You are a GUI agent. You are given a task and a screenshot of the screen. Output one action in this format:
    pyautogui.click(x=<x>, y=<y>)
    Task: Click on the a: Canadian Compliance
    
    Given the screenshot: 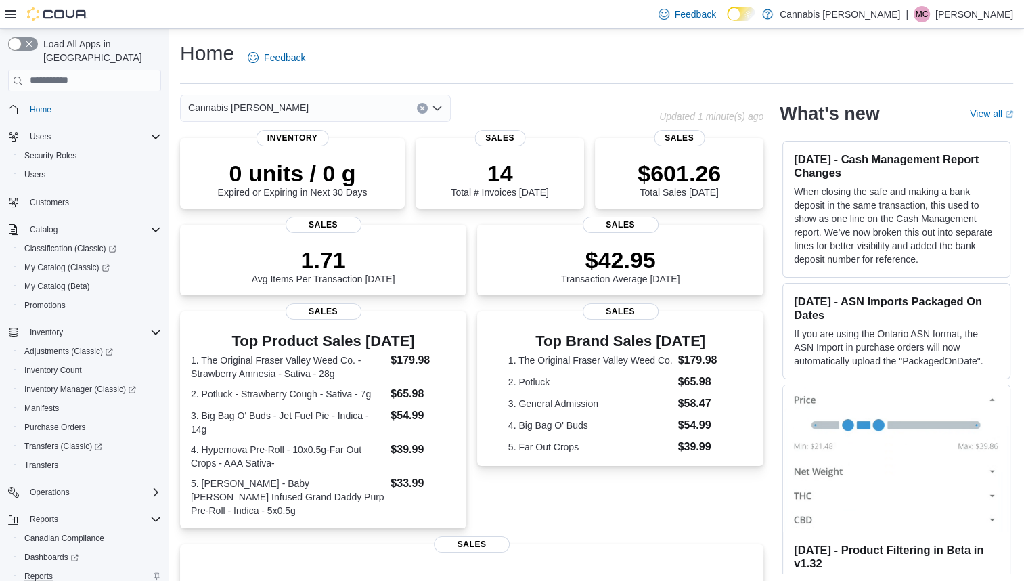 What is the action you would take?
    pyautogui.click(x=64, y=538)
    